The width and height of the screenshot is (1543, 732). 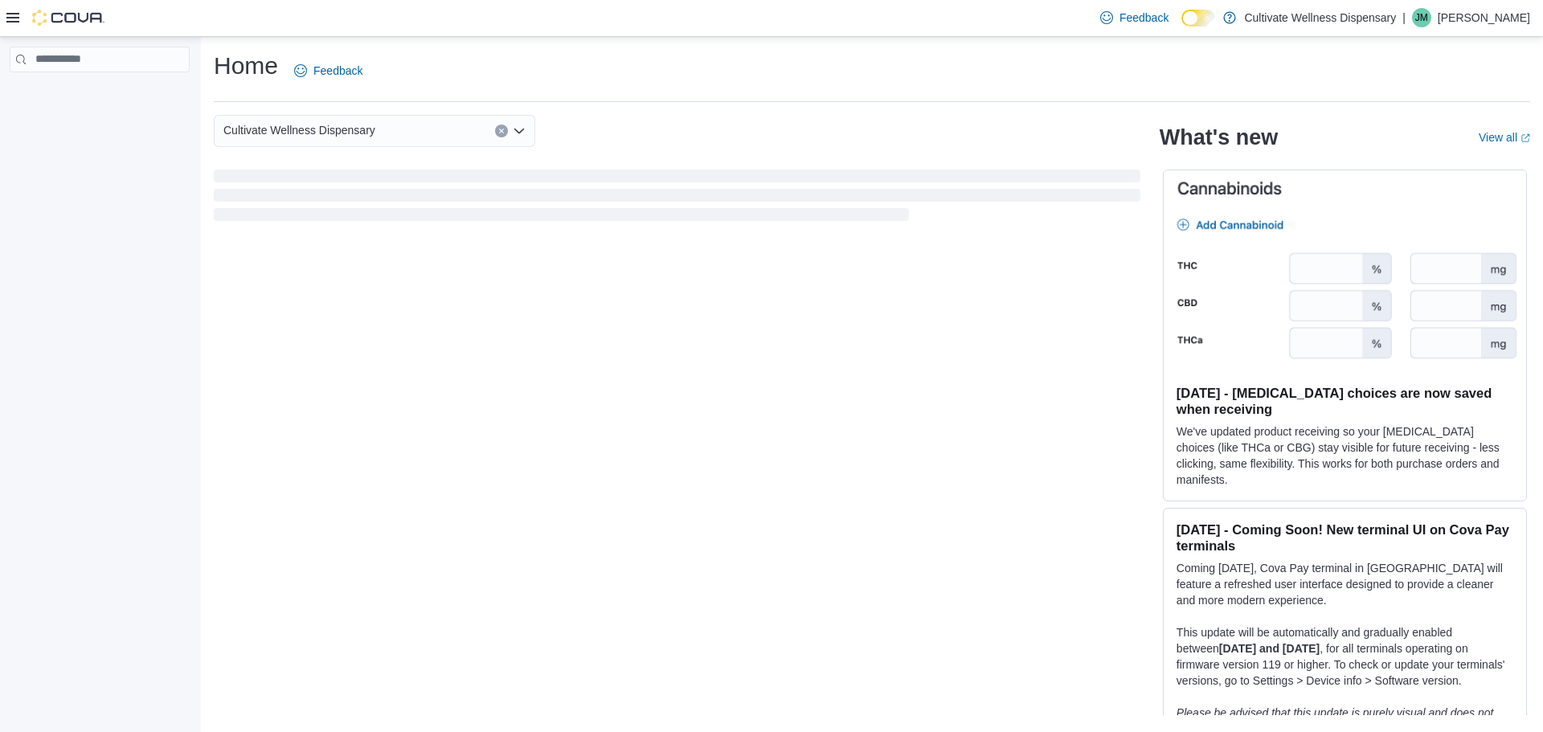 I want to click on svg: External link, so click(x=1525, y=138).